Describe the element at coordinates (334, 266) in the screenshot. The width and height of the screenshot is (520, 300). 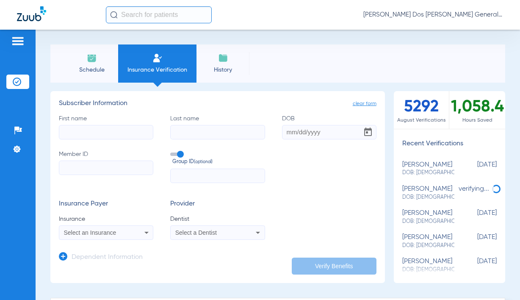
I see `button: Verify Benefits` at that location.